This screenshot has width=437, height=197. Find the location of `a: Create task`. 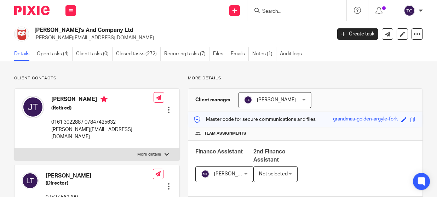

a: Create task is located at coordinates (358, 34).